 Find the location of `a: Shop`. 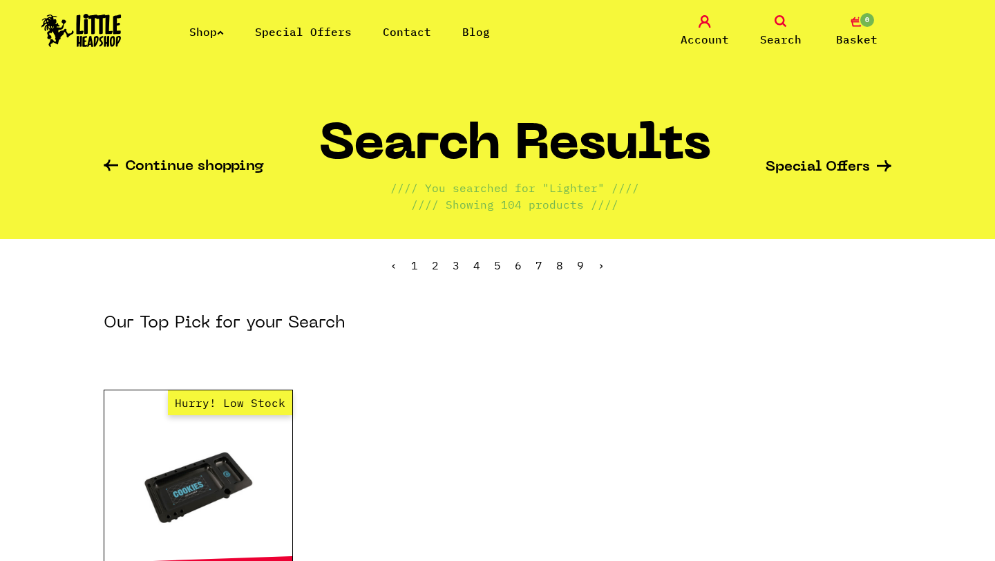

a: Shop is located at coordinates (207, 32).